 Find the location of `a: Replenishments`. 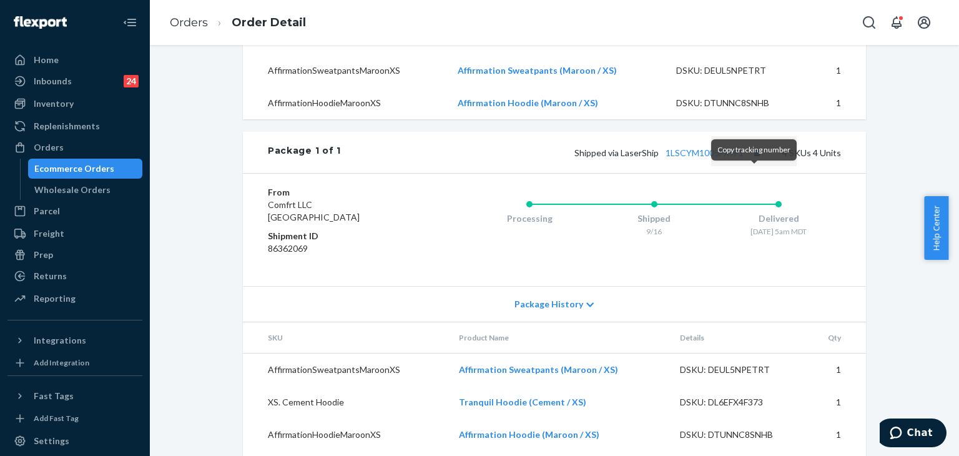

a: Replenishments is located at coordinates (75, 126).